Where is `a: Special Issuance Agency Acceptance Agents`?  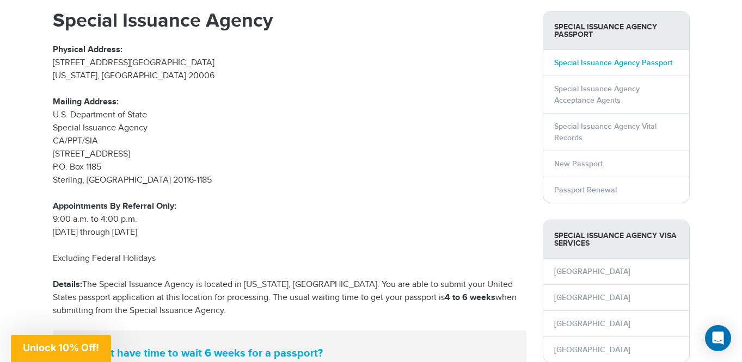
a: Special Issuance Agency Acceptance Agents is located at coordinates (596, 95).